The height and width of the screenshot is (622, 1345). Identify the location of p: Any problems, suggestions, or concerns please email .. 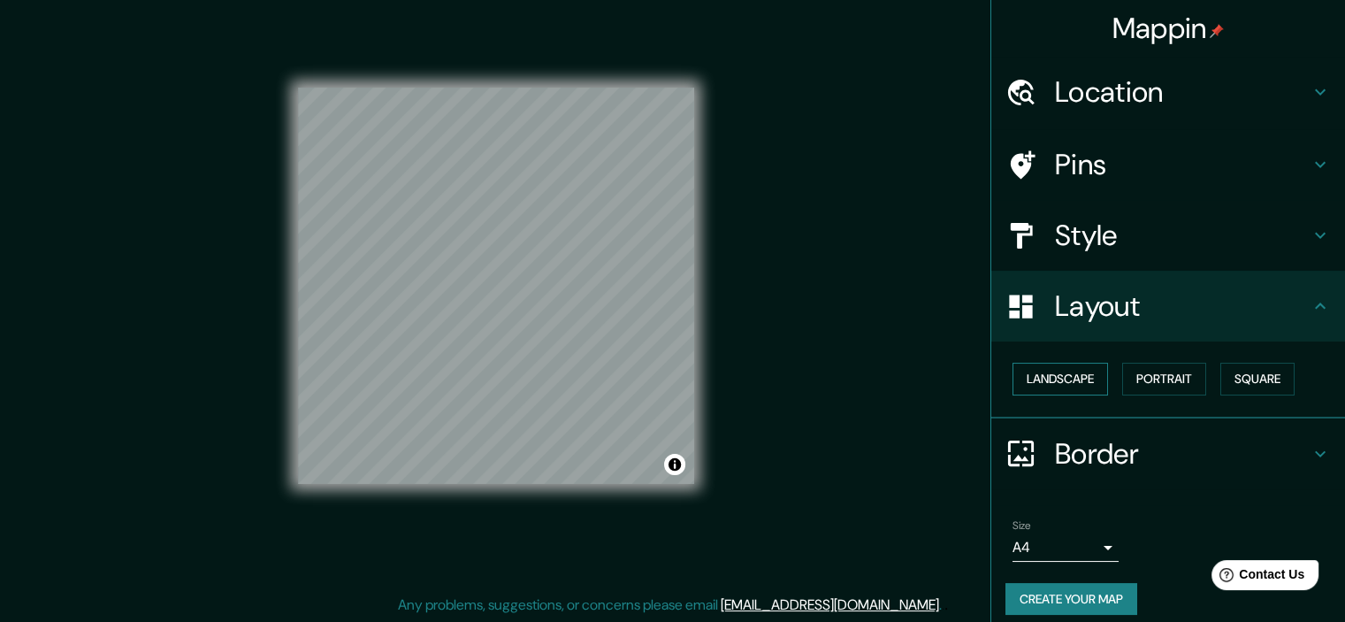
(670, 605).